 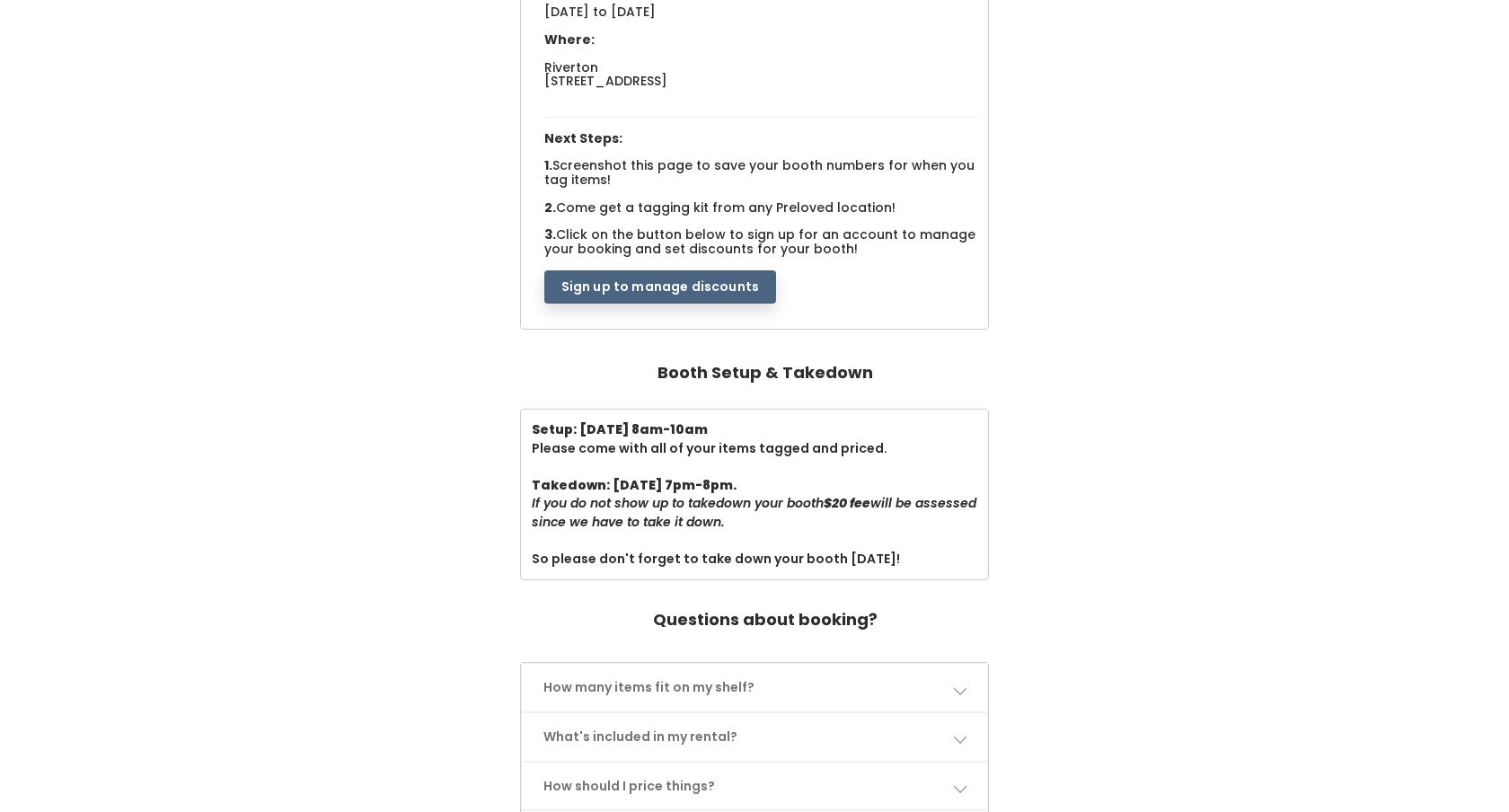 What do you see at coordinates (754, 494) in the screenshot?
I see `div: Please come with all of your items tagged and priced. So please don't forget to take down your bo...` at bounding box center [754, 494].